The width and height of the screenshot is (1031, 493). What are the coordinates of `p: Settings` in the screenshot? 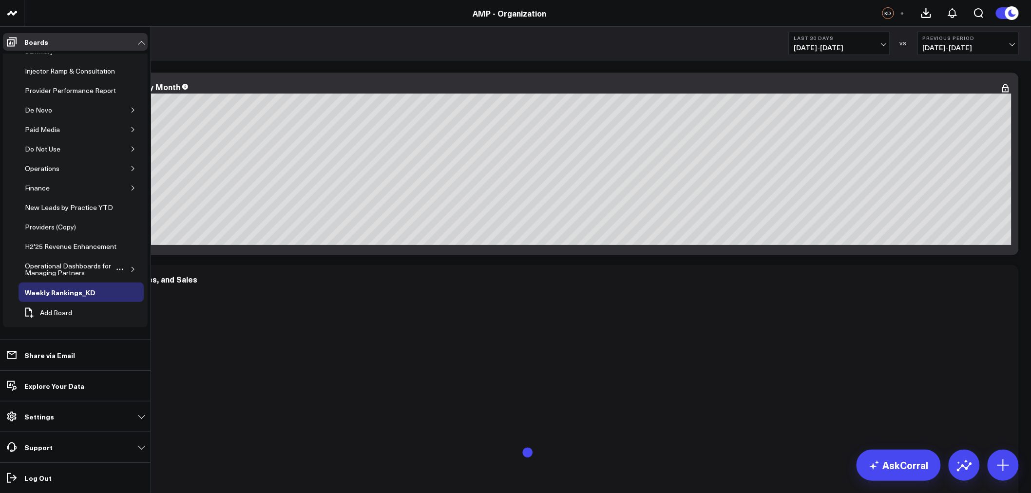 It's located at (39, 417).